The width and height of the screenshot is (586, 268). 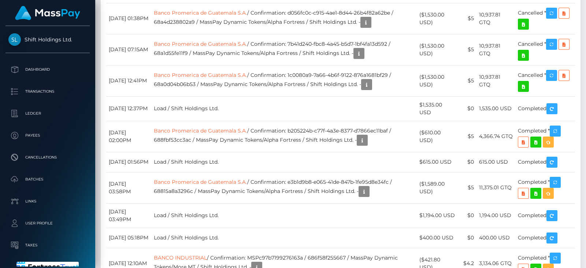 I want to click on span: Shift Holdings Ltd., so click(x=48, y=40).